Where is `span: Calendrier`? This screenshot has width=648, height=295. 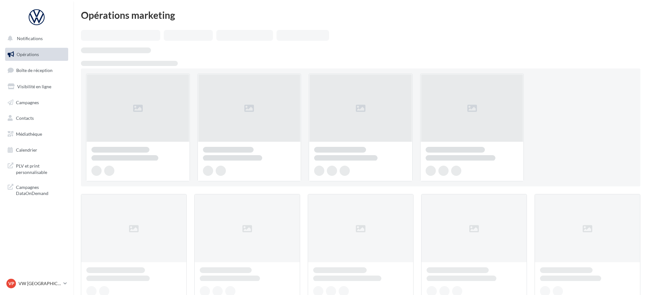
span: Calendrier is located at coordinates (26, 150).